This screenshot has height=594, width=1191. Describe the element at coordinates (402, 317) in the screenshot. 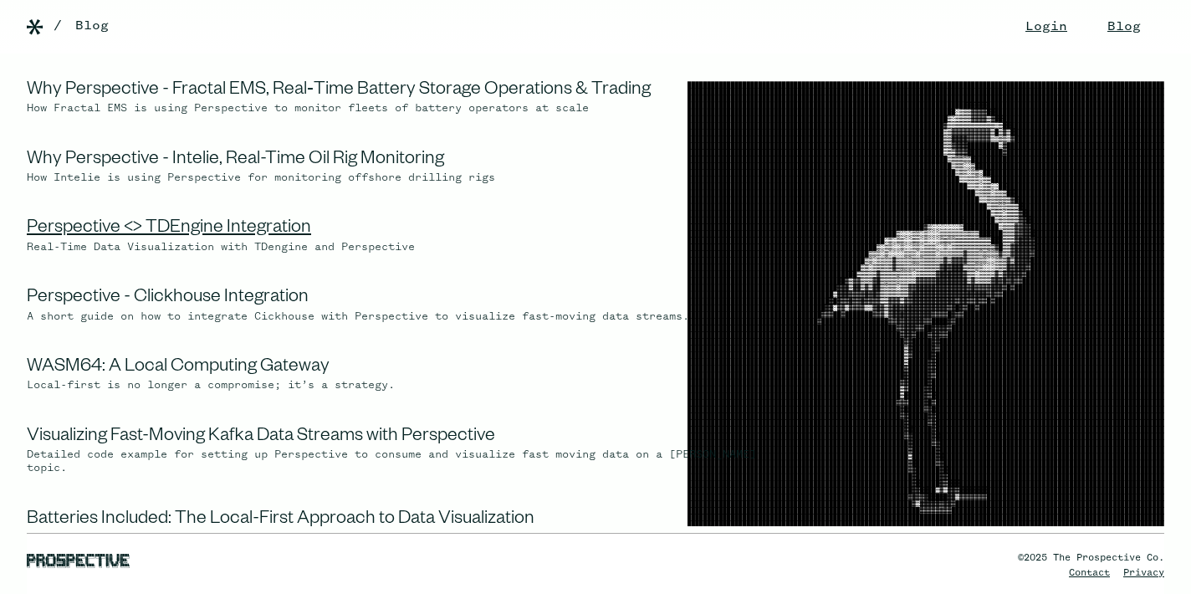

I see `div: A short guide on how to integrate Cickhouse with Perspective to visualize fast-moving data streams.` at that location.